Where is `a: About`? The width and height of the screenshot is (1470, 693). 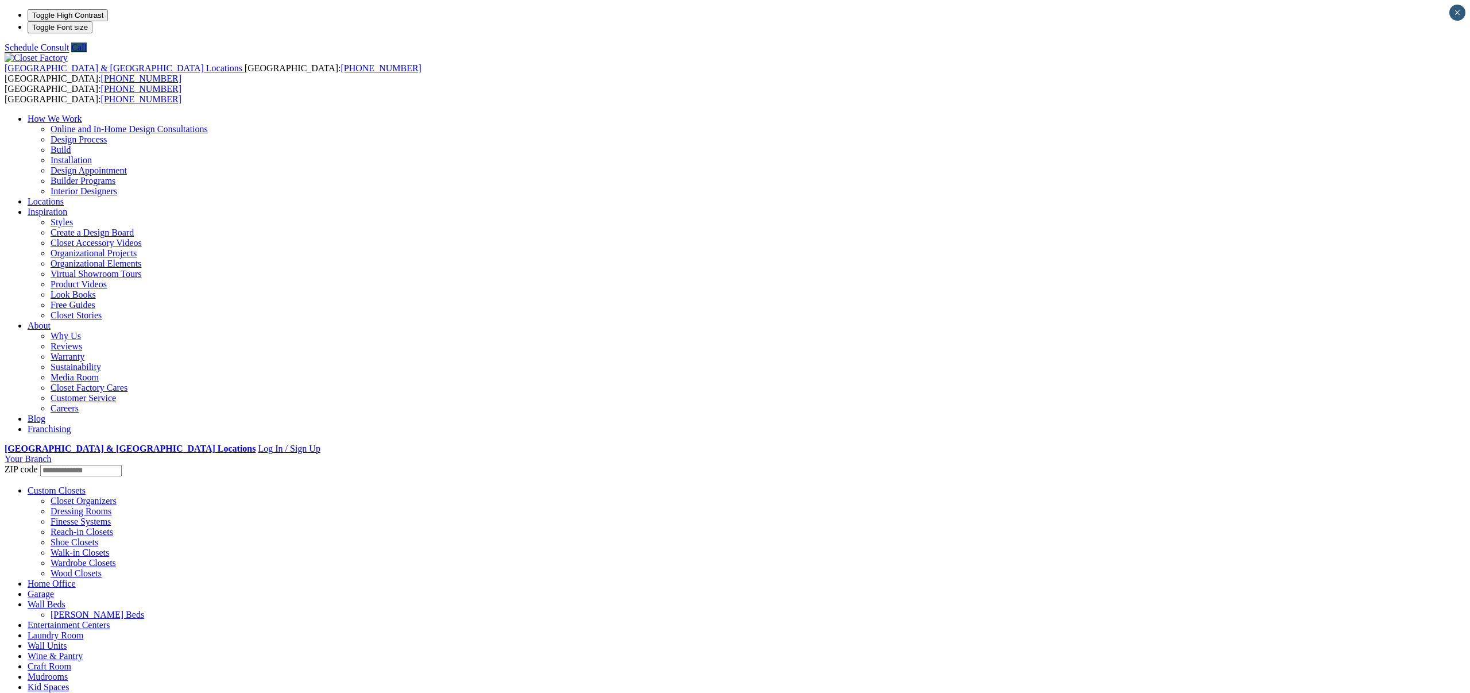
a: About is located at coordinates (39, 325).